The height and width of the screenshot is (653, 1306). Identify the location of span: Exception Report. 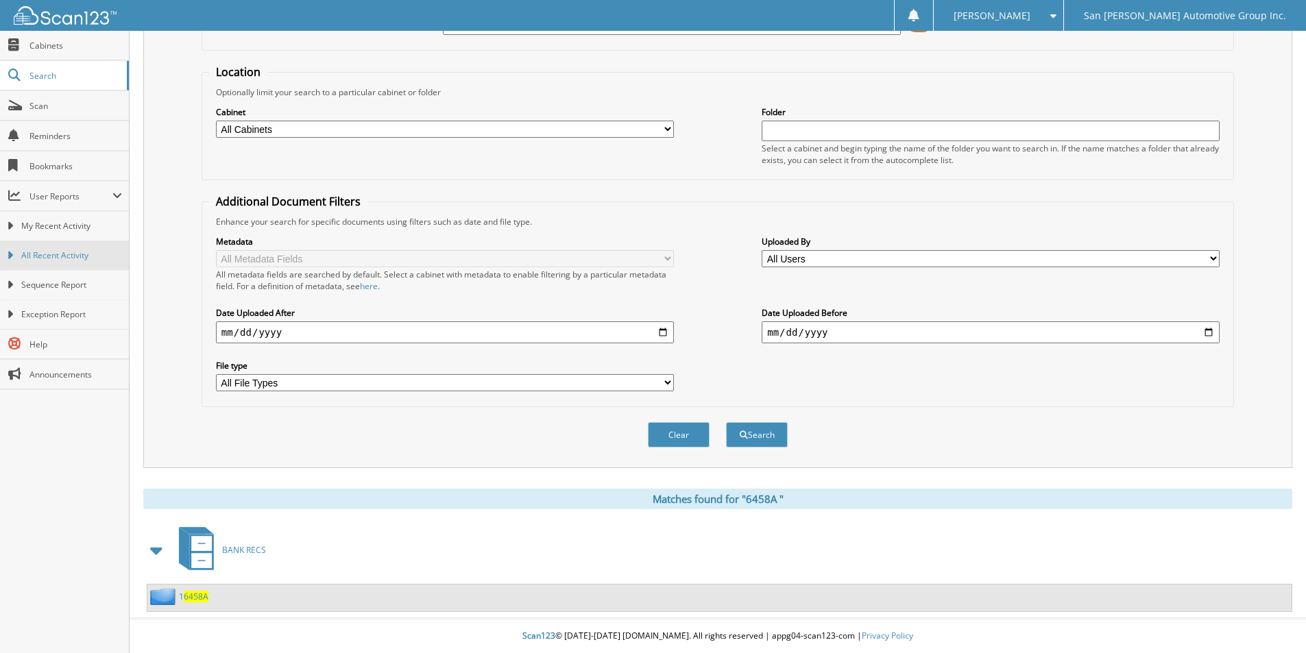
(71, 315).